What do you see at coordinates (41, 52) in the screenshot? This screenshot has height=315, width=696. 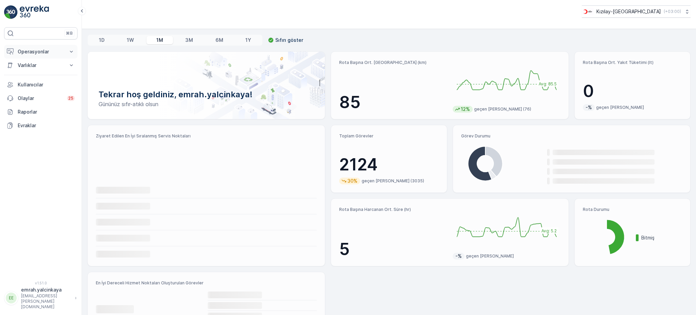 I see `p: Operasyonlar` at bounding box center [41, 52].